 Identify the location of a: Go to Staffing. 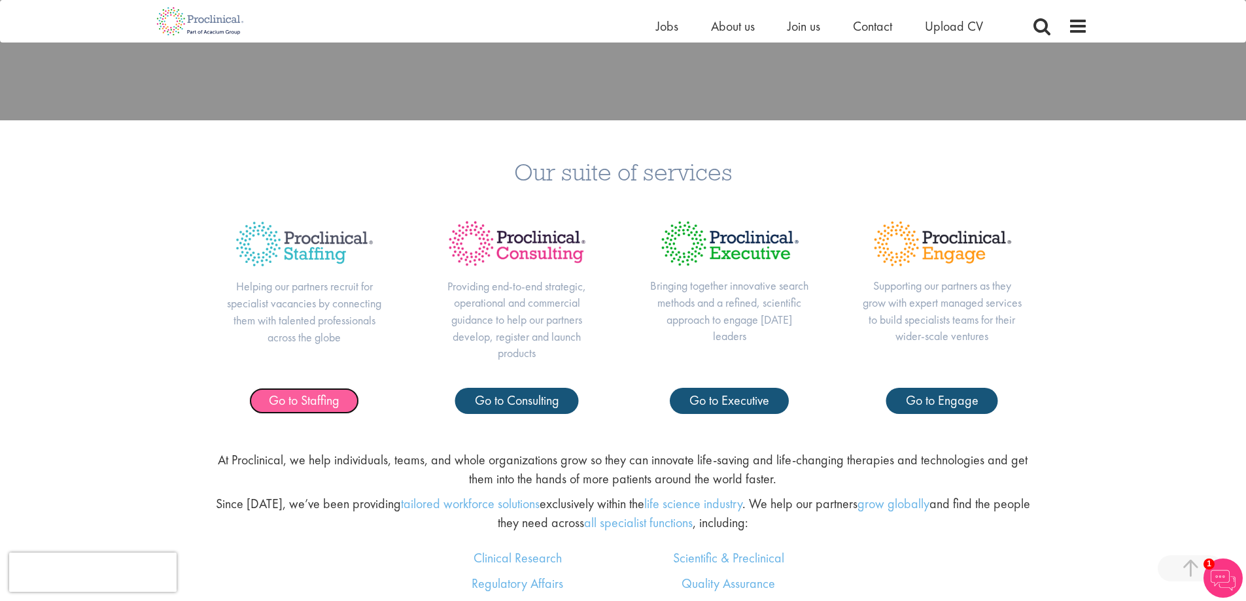
(304, 401).